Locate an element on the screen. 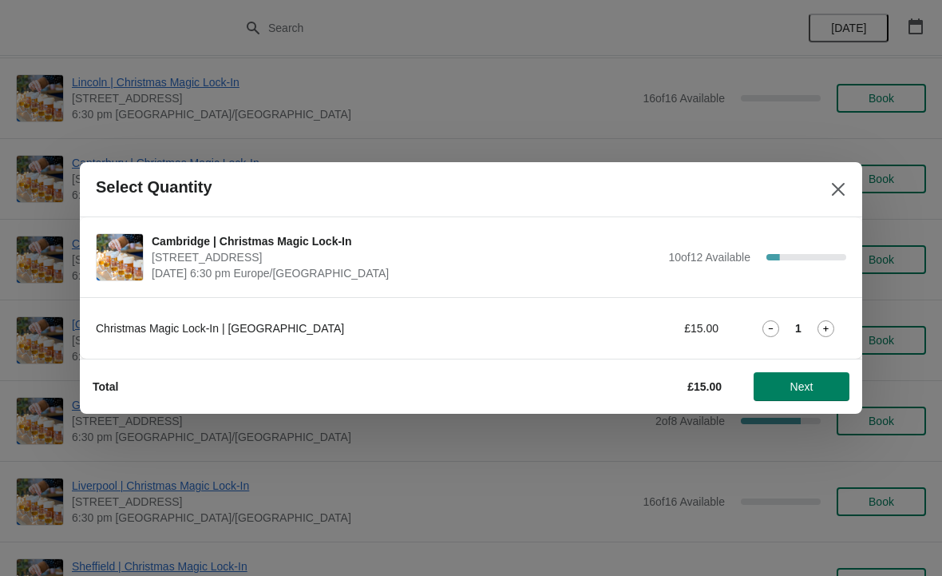  div: £15.00 is located at coordinates (644, 328).